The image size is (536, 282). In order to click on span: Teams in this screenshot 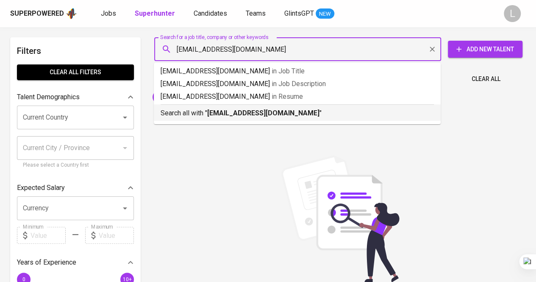, I will do `click(256, 13)`.